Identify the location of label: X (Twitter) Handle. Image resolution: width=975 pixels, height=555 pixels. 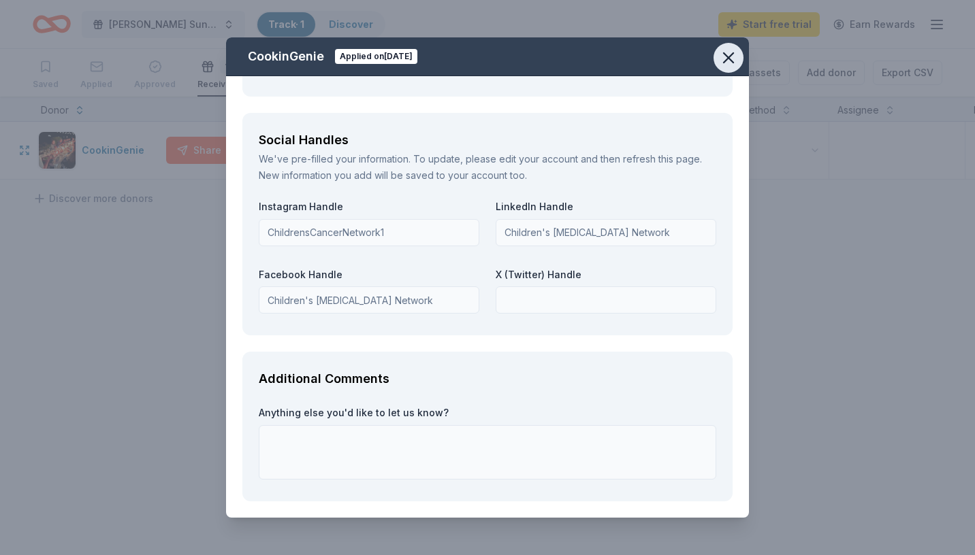
(606, 275).